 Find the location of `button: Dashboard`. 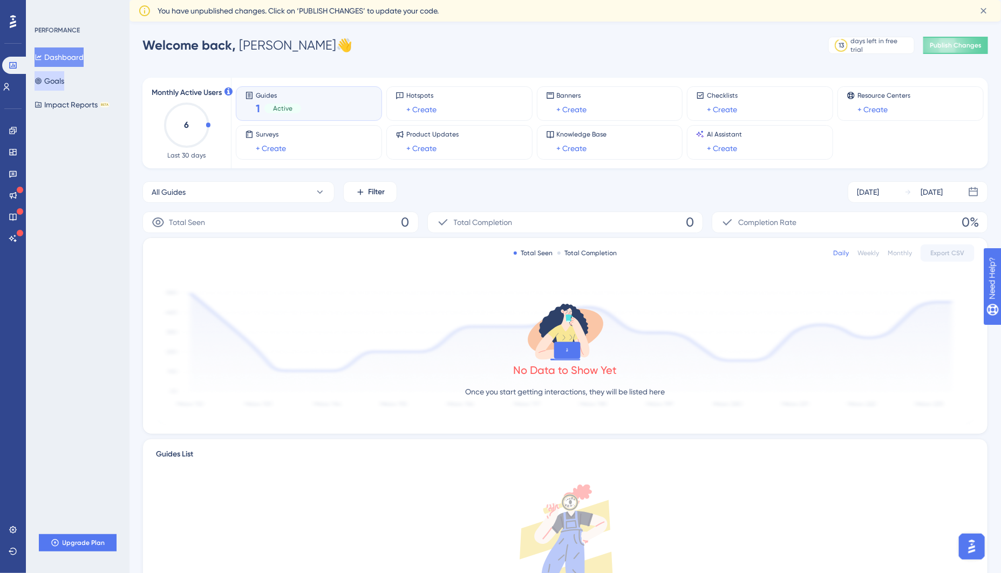

button: Dashboard is located at coordinates (59, 57).